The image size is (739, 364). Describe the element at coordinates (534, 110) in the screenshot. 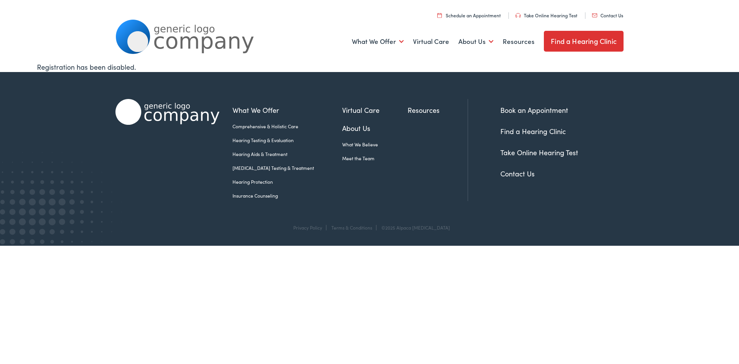

I see `a: Book an Appointment` at that location.